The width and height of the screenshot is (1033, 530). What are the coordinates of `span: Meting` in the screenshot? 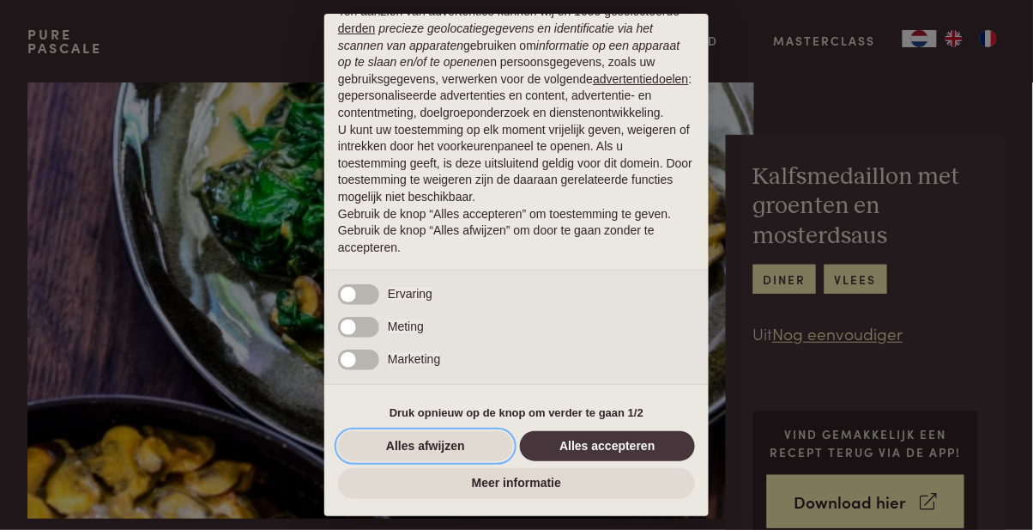 It's located at (406, 326).